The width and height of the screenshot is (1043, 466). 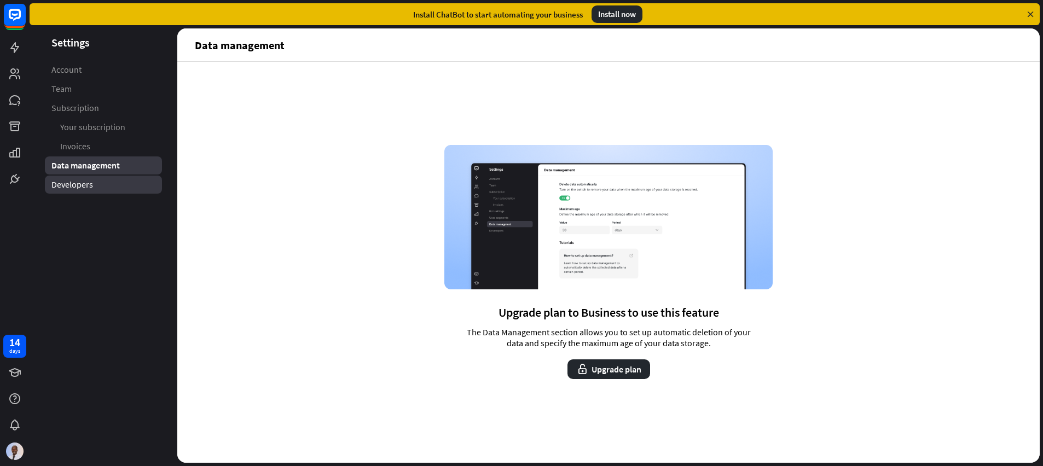 I want to click on header: Settings, so click(x=103, y=42).